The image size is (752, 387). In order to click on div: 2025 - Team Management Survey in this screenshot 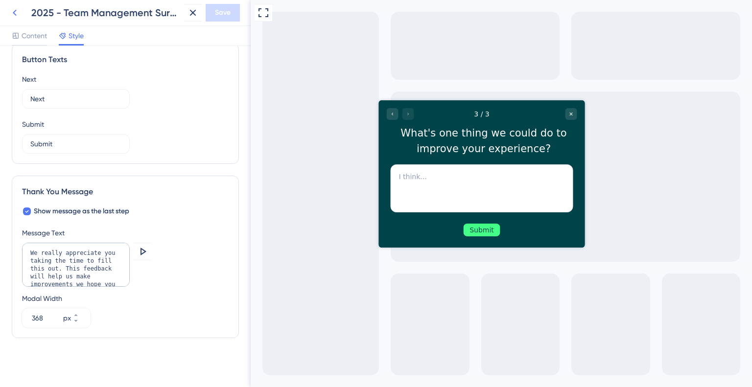, I will do `click(106, 13)`.